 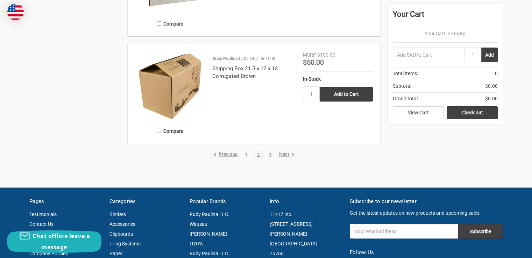 What do you see at coordinates (61, 242) in the screenshot?
I see `span: Chat offline leave a message` at bounding box center [61, 242].